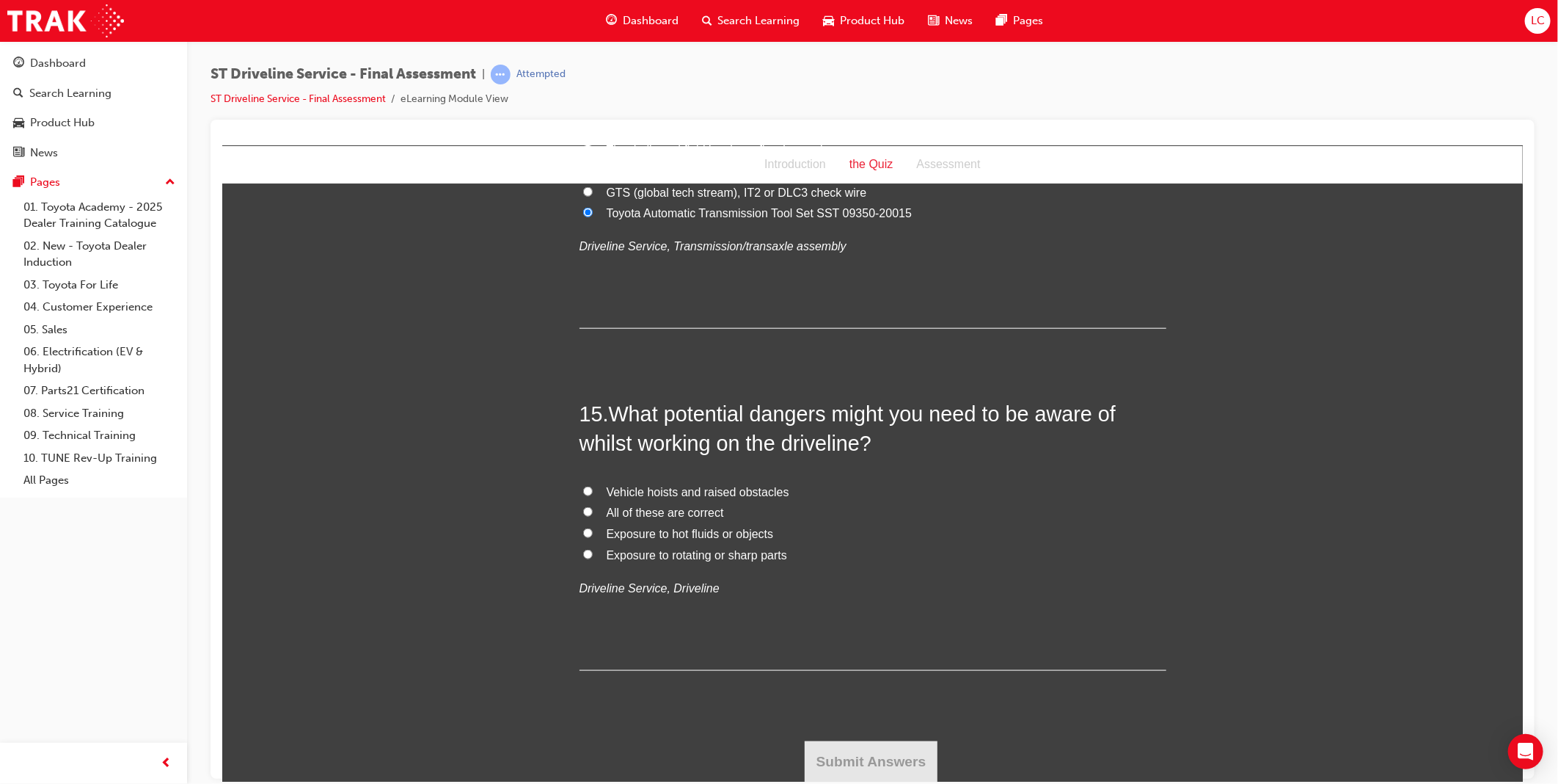 The image size is (1558, 784). What do you see at coordinates (45, 182) in the screenshot?
I see `div: Pages` at bounding box center [45, 182].